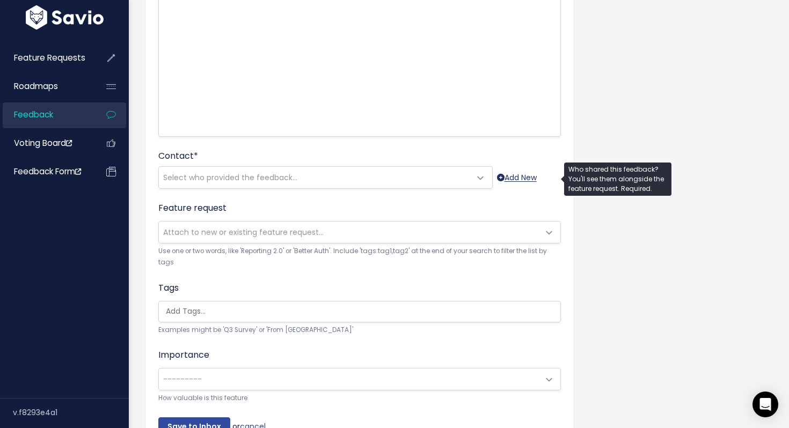  What do you see at coordinates (230, 178) in the screenshot?
I see `span: Select who provided the feedback...` at bounding box center [230, 178].